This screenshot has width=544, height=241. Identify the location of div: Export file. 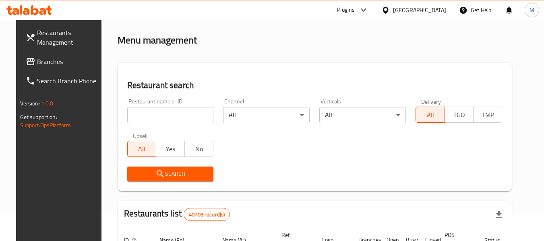
(499, 215).